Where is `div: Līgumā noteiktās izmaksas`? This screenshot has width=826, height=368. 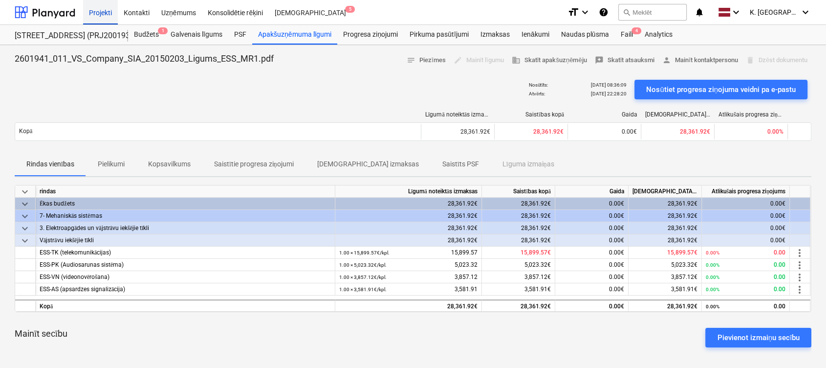 div: Līgumā noteiktās izmaksas is located at coordinates (409, 191).